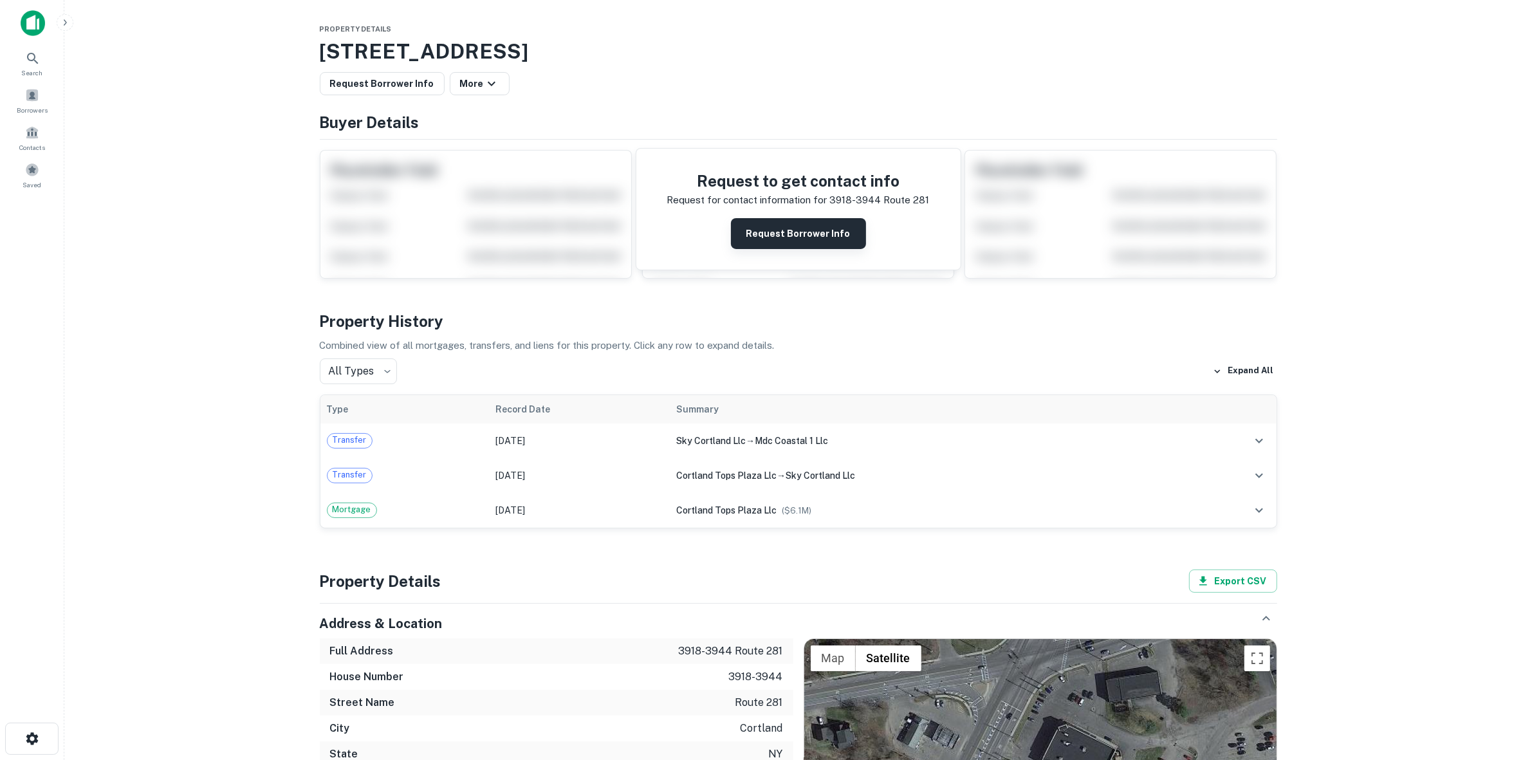 The height and width of the screenshot is (760, 1532). I want to click on p: 3918-3944, so click(756, 677).